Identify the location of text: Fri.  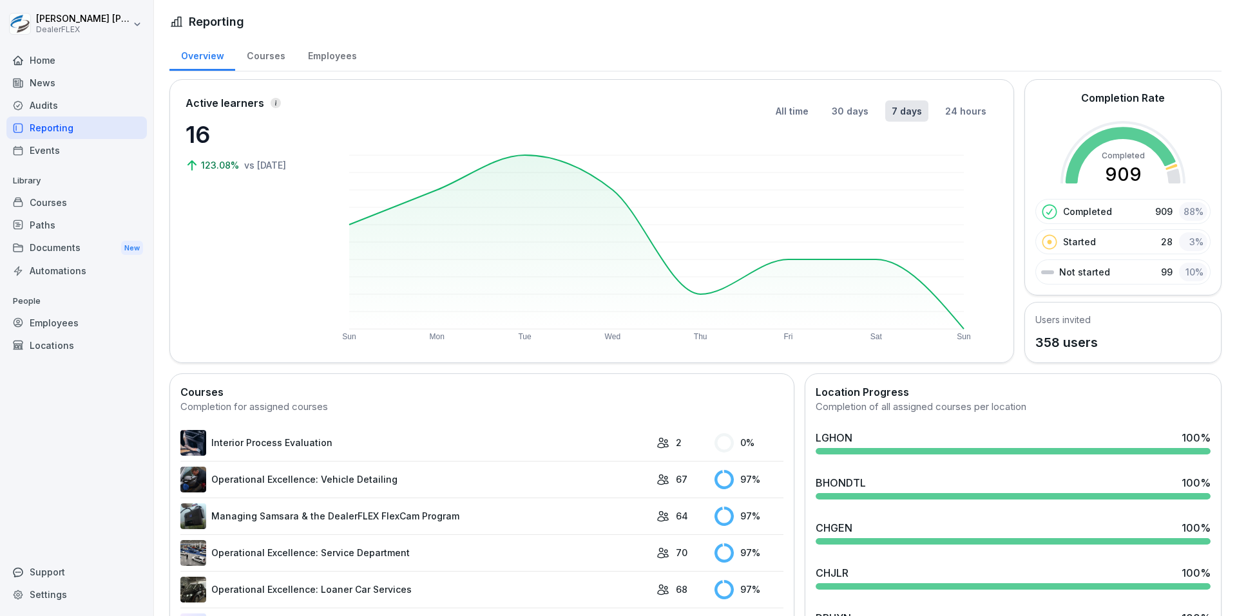
(788, 337).